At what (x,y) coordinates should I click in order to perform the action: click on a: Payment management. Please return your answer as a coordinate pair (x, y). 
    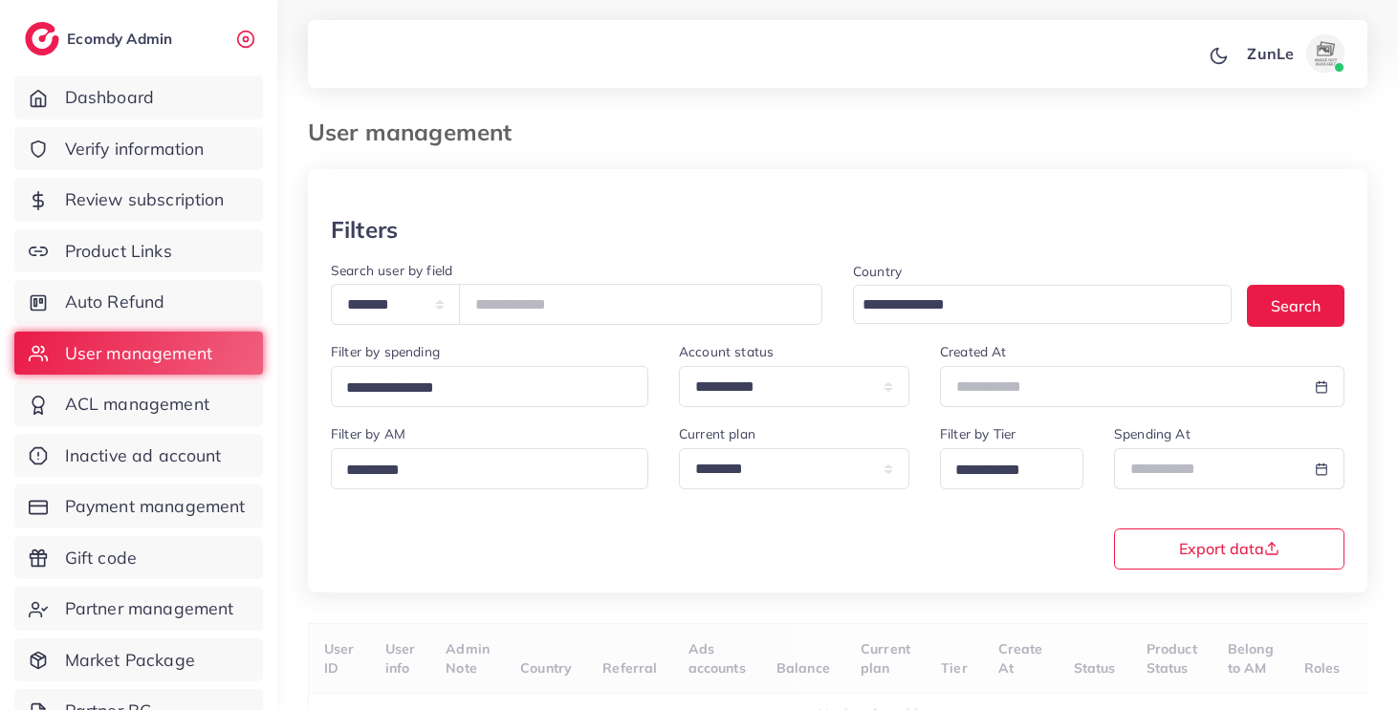
    Looking at the image, I should click on (139, 507).